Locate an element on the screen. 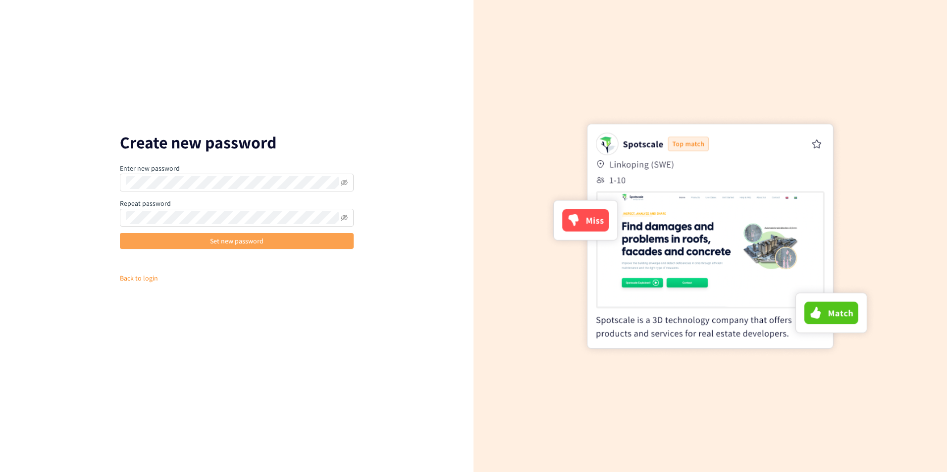  span: Set new password is located at coordinates (237, 241).